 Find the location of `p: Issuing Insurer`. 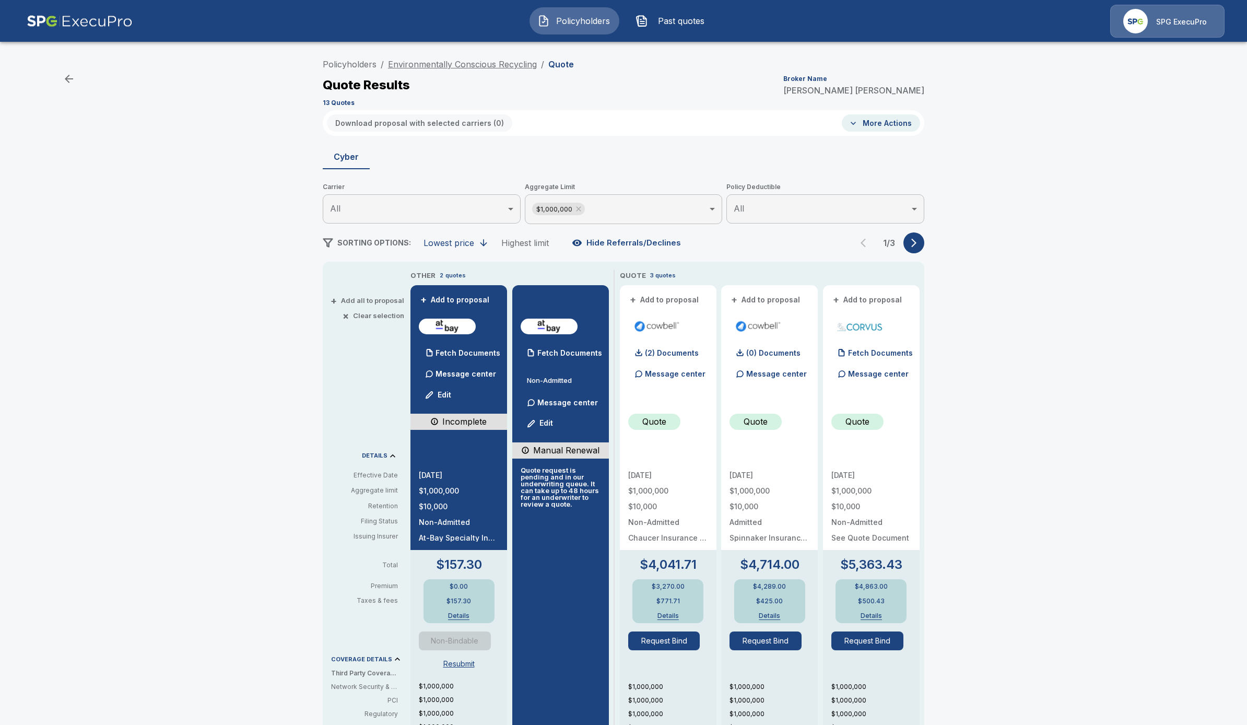

p: Issuing Insurer is located at coordinates (364, 536).